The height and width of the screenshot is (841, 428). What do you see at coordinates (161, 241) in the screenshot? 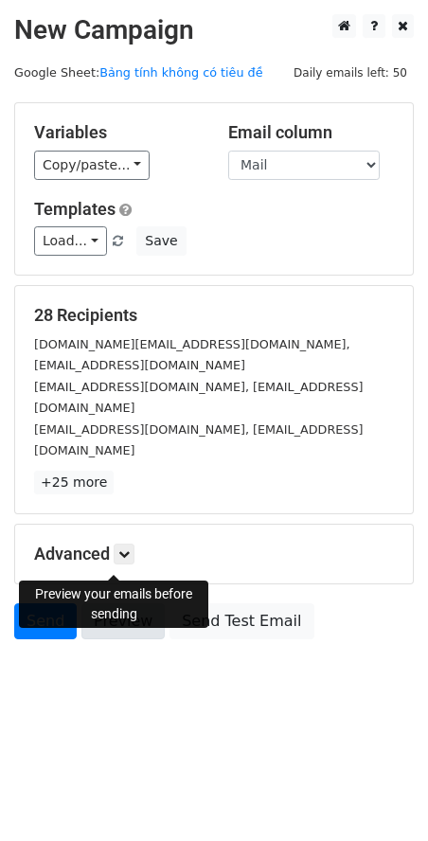
I see `button: Save` at bounding box center [161, 241].